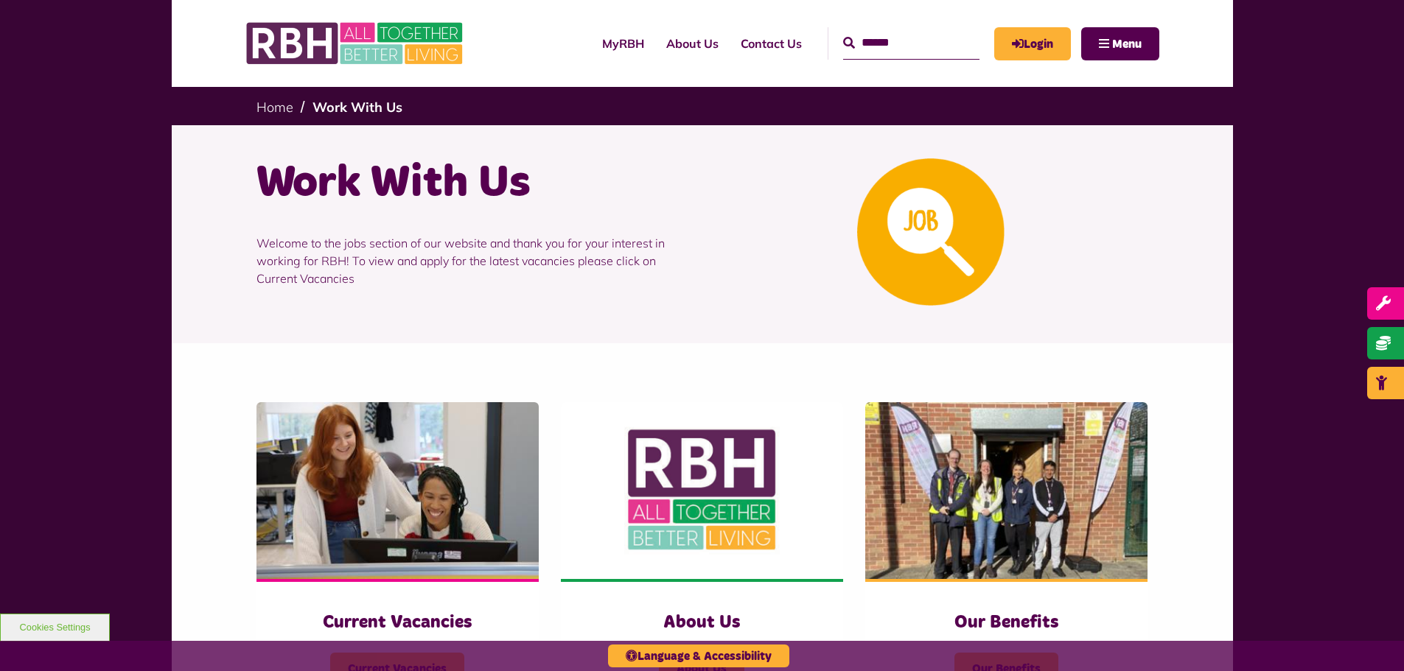 The height and width of the screenshot is (671, 1404). I want to click on button: Language & Accessibility, so click(699, 656).